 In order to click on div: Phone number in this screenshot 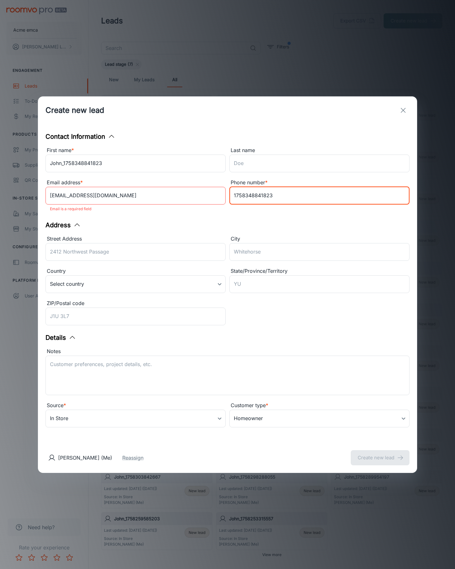, I will do `click(319, 183)`.